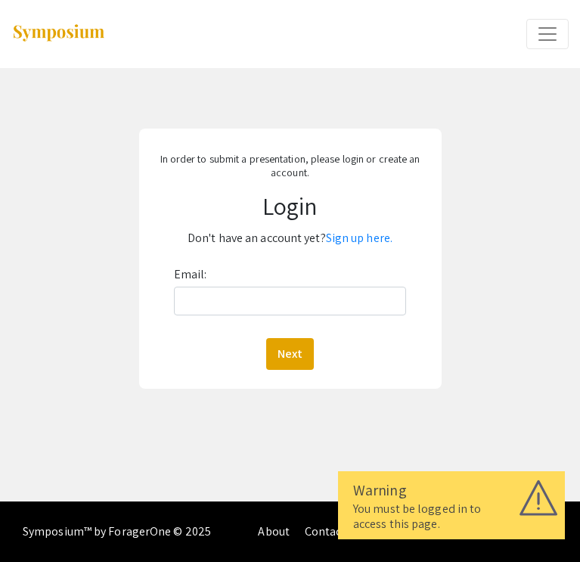 This screenshot has height=562, width=580. What do you see at coordinates (547, 34) in the screenshot?
I see `button: Expand or Collapse Menu` at bounding box center [547, 34].